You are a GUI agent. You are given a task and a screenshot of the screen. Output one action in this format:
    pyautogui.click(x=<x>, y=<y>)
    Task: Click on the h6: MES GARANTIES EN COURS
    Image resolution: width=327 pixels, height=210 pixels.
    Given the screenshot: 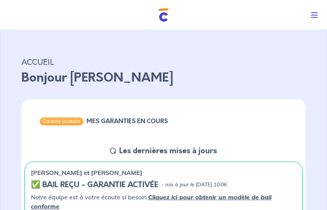 What is the action you would take?
    pyautogui.click(x=127, y=121)
    